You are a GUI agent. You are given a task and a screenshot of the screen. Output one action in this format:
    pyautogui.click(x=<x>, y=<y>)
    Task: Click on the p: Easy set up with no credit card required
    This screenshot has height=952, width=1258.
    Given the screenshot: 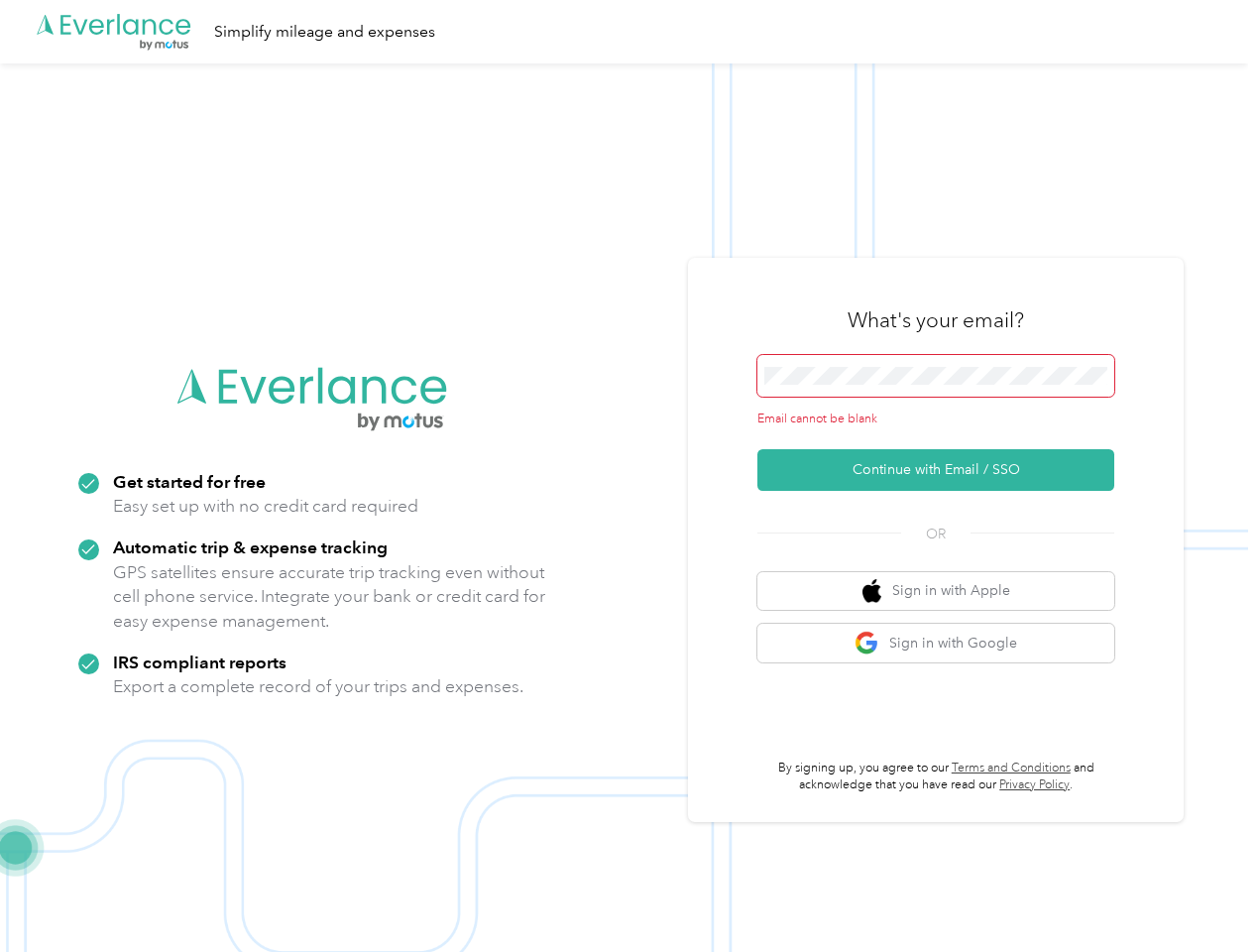 What is the action you would take?
    pyautogui.click(x=265, y=506)
    